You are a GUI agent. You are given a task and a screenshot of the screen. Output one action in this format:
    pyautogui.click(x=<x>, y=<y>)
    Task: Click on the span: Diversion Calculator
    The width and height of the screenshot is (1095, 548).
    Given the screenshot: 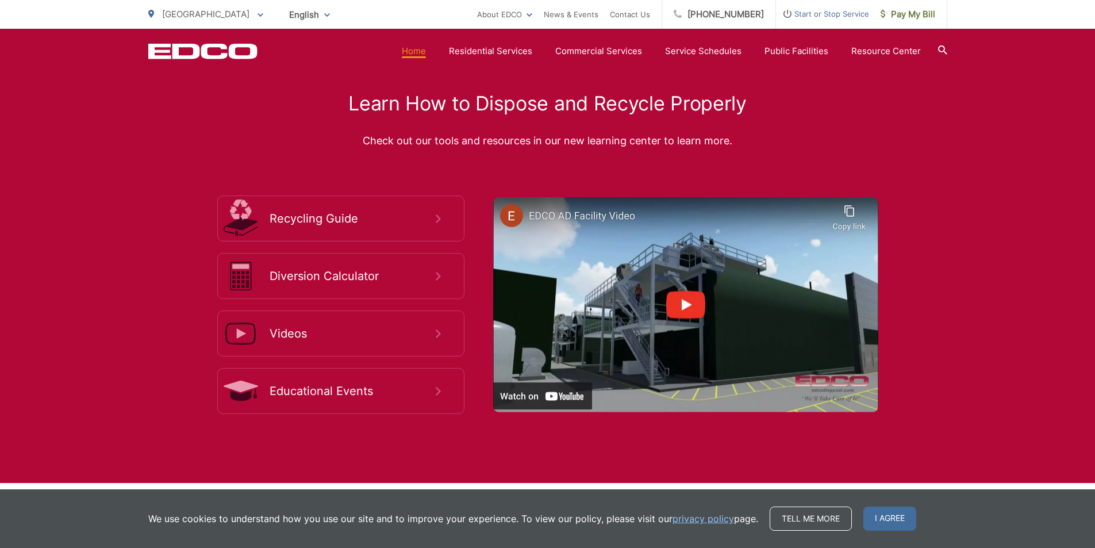 What is the action you would take?
    pyautogui.click(x=352, y=276)
    